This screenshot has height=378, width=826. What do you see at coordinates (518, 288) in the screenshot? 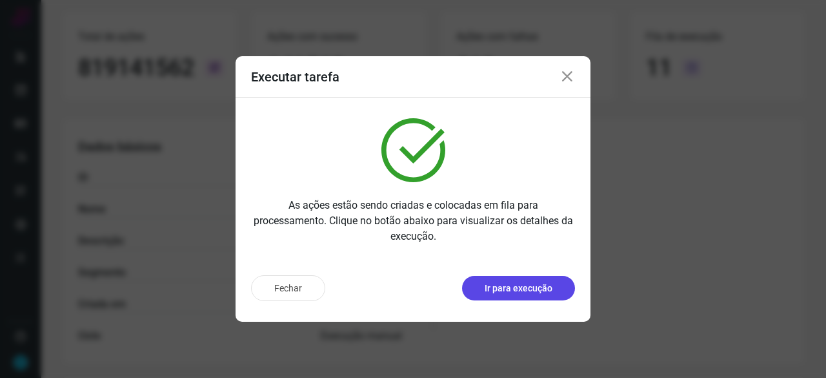
I see `p: Ir para execução` at bounding box center [518, 288].